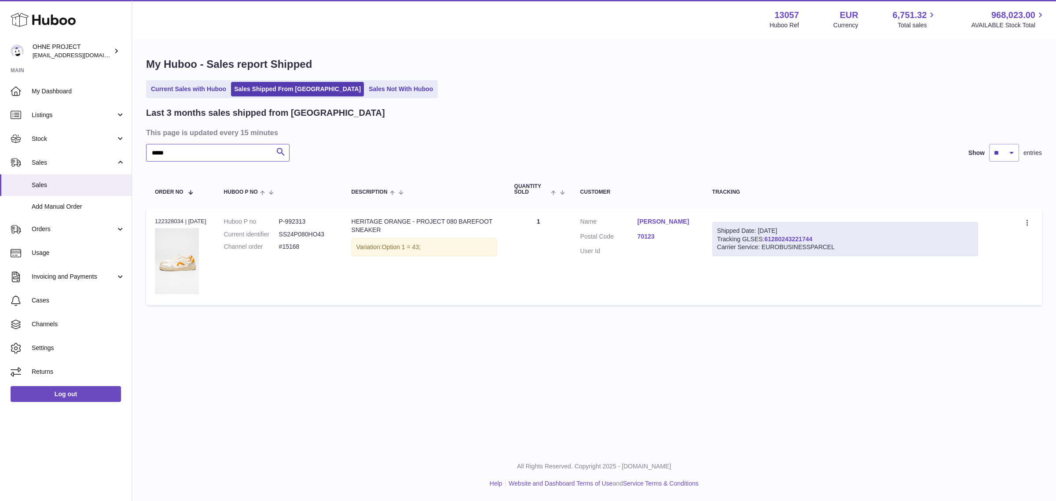  Describe the element at coordinates (788, 239) in the screenshot. I see `a: 61280243221744` at that location.